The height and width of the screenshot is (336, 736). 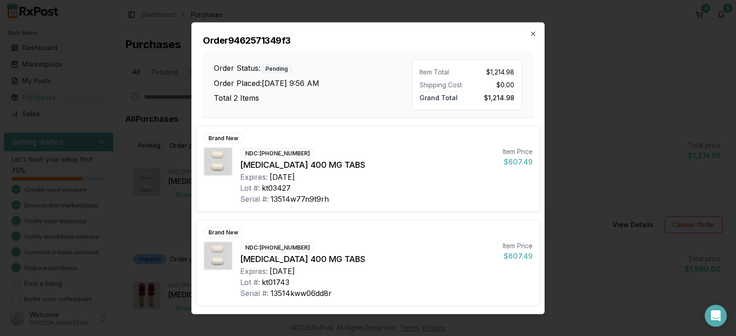 I want to click on div: 13514w77n9t9rh, so click(x=299, y=199).